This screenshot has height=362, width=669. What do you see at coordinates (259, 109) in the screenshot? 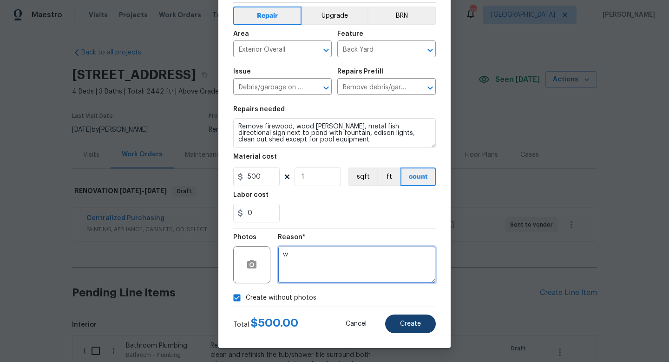
I see `h5: Repairs needed` at bounding box center [259, 109].